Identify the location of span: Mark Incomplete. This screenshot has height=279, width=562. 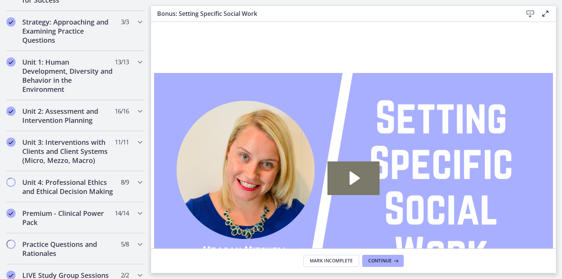
(331, 261).